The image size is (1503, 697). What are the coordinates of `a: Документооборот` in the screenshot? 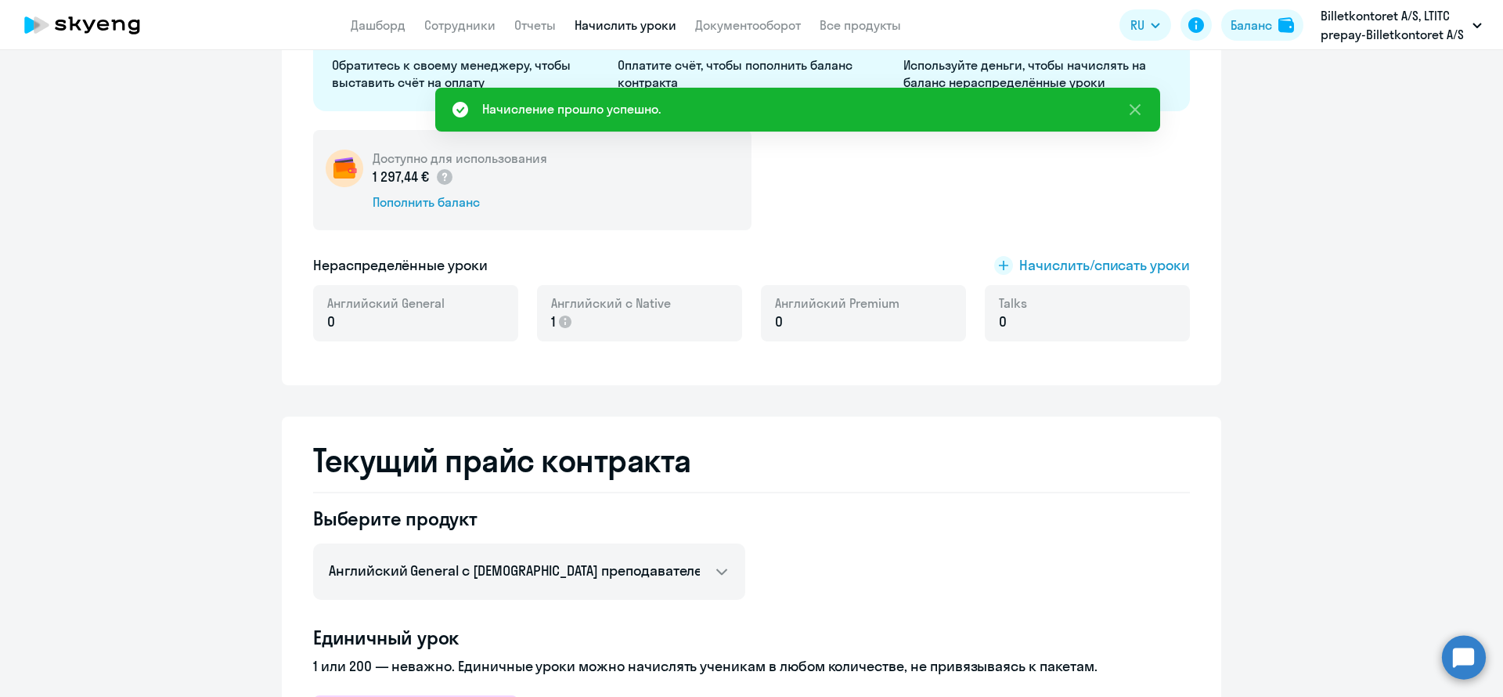 It's located at (747, 25).